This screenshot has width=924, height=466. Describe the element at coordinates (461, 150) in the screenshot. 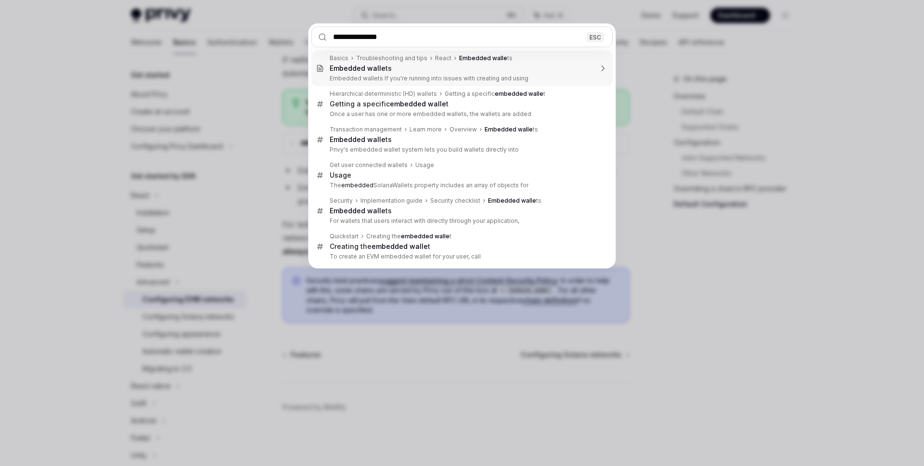

I see `p: Privy's embedded wallet system lets you build wallets directly into` at that location.